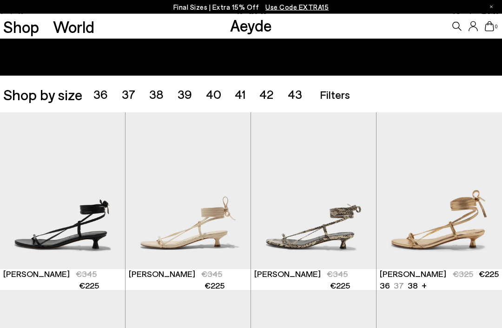 This screenshot has height=328, width=502. I want to click on span: 37, so click(128, 94).